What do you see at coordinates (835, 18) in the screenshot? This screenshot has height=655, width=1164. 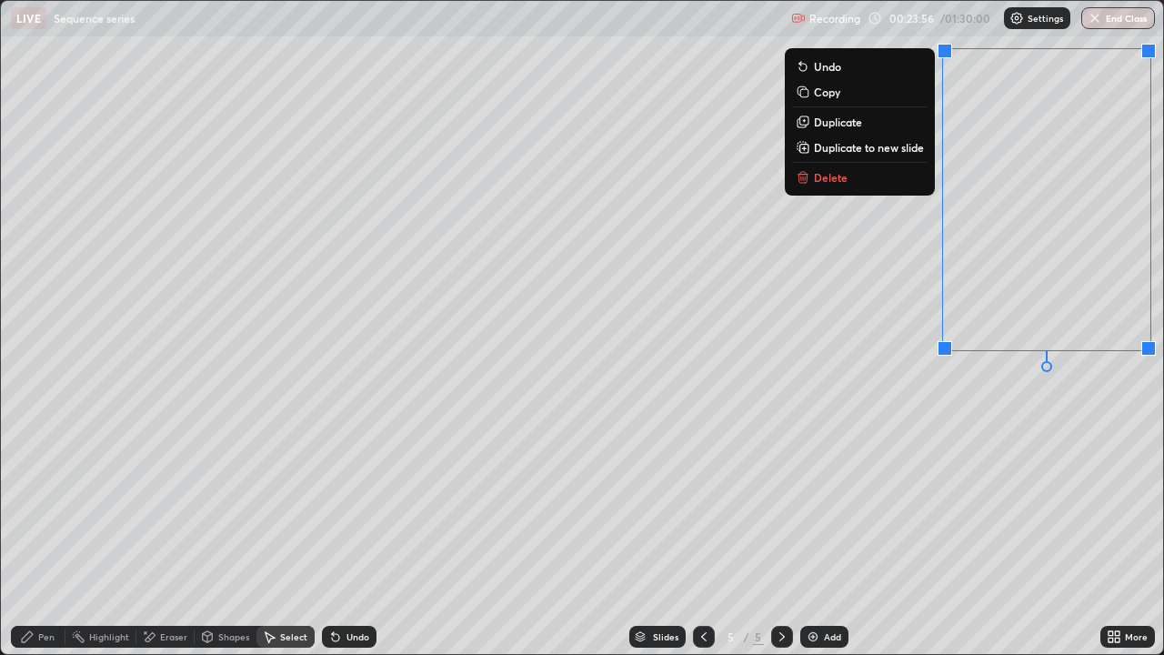 I see `p: Recording` at bounding box center [835, 18].